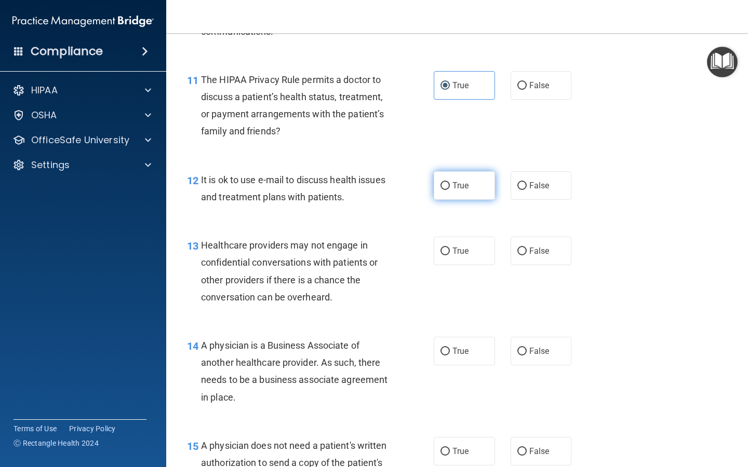  Describe the element at coordinates (193, 80) in the screenshot. I see `span: 11` at that location.